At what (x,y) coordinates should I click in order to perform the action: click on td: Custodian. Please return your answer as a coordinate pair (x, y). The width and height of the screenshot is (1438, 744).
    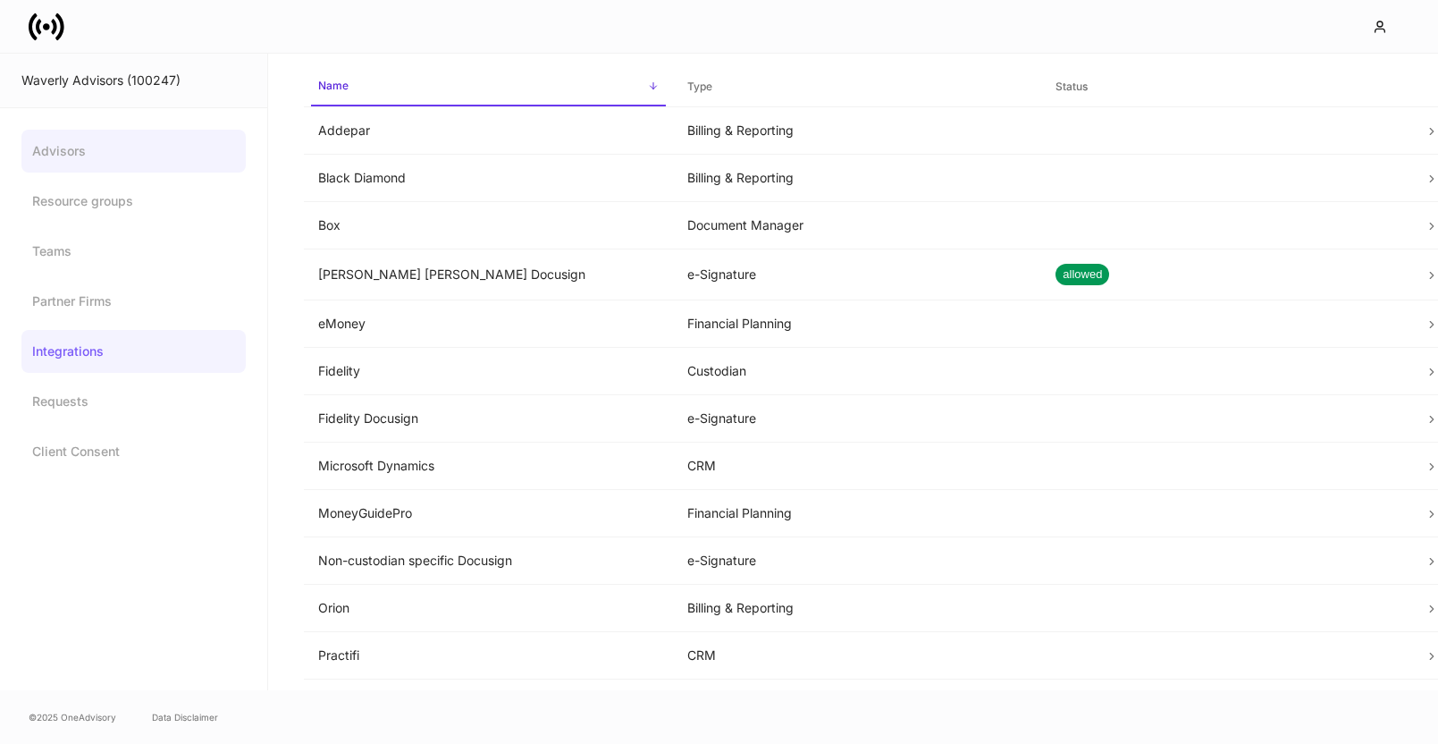
    Looking at the image, I should click on (857, 371).